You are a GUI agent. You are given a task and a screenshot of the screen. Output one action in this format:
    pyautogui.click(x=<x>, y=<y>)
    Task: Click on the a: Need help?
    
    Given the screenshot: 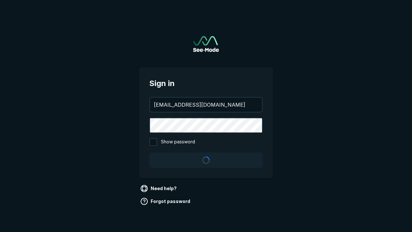 What is the action you would take?
    pyautogui.click(x=159, y=188)
    